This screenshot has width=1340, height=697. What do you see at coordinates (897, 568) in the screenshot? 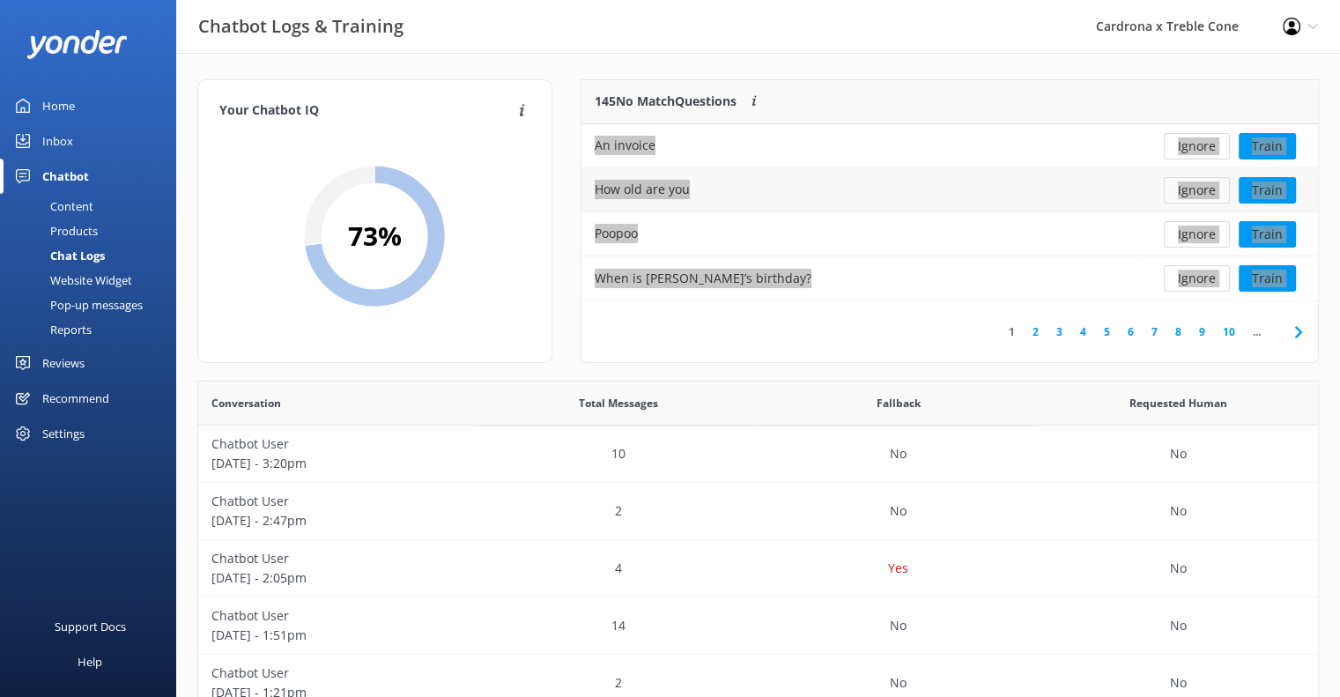
I see `p: Yes` at bounding box center [897, 568].